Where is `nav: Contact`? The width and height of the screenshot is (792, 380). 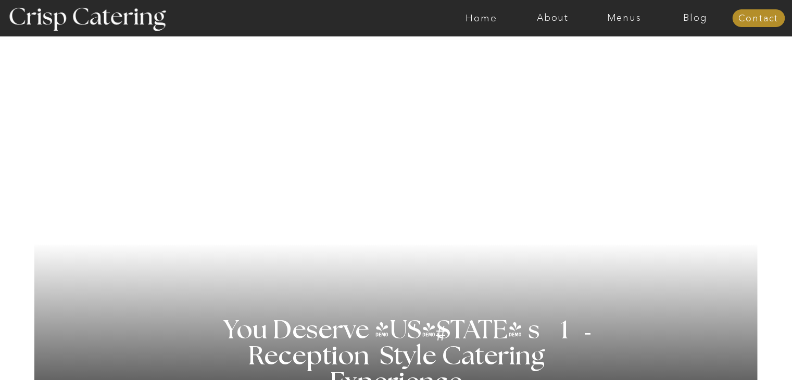
nav: Contact is located at coordinates (758, 19).